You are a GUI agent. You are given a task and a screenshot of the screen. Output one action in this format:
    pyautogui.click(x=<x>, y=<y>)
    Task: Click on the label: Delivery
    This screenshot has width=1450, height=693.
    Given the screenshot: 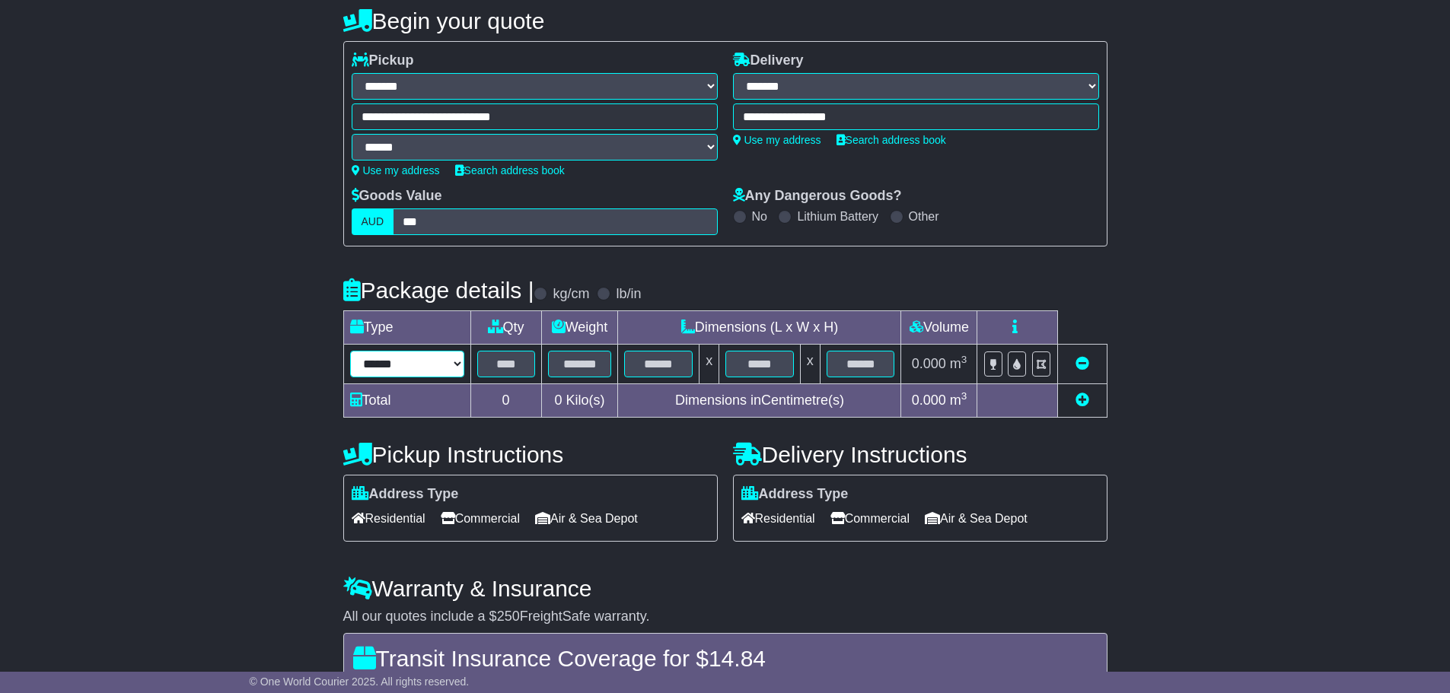 What is the action you would take?
    pyautogui.click(x=768, y=61)
    